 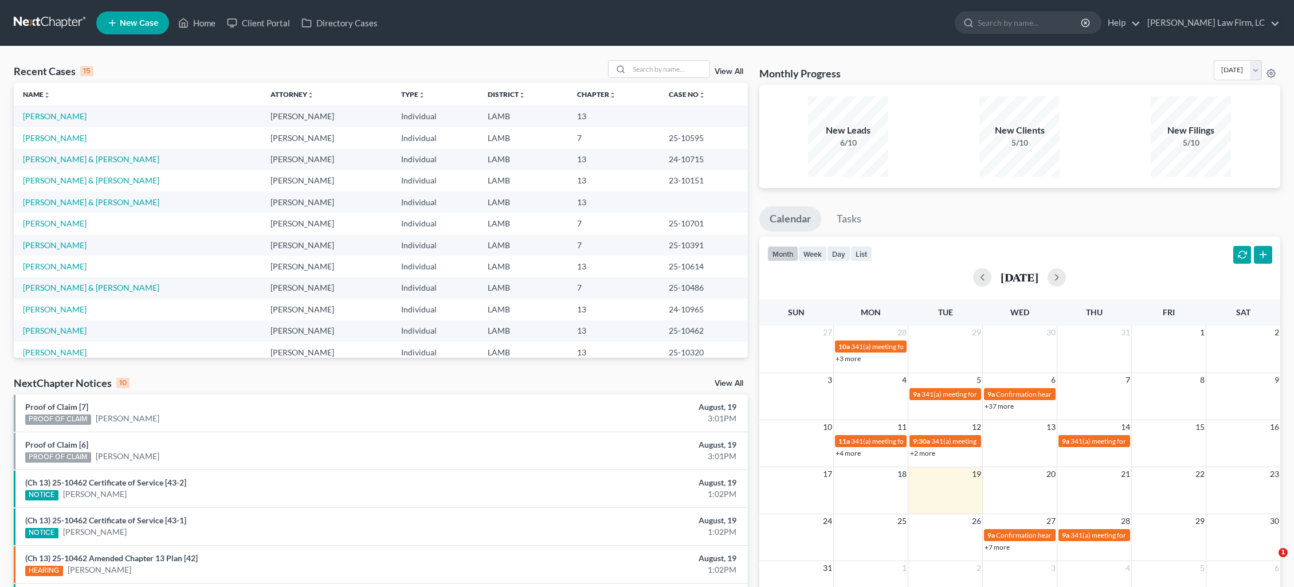 I want to click on a: +2 more, so click(x=923, y=453).